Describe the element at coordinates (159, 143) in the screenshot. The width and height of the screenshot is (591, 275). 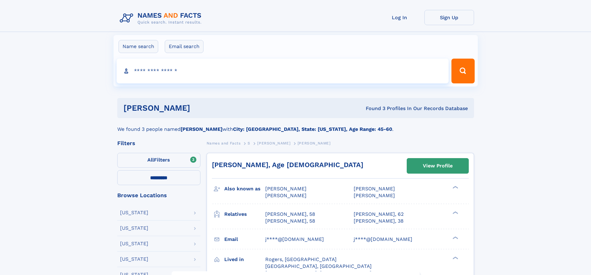
I see `div: Filters` at that location.